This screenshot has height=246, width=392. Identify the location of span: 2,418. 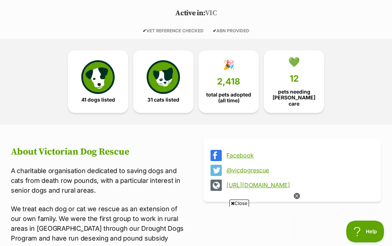
(229, 82).